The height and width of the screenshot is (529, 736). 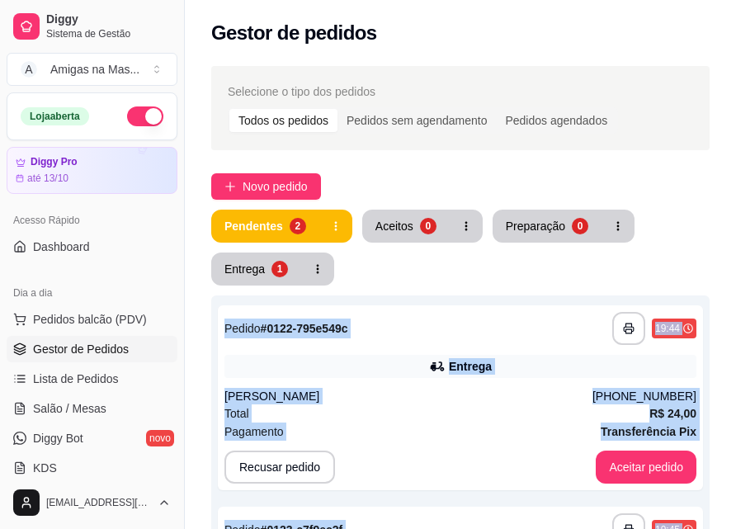 What do you see at coordinates (54, 116) in the screenshot?
I see `div: Loja aberta` at bounding box center [54, 116].